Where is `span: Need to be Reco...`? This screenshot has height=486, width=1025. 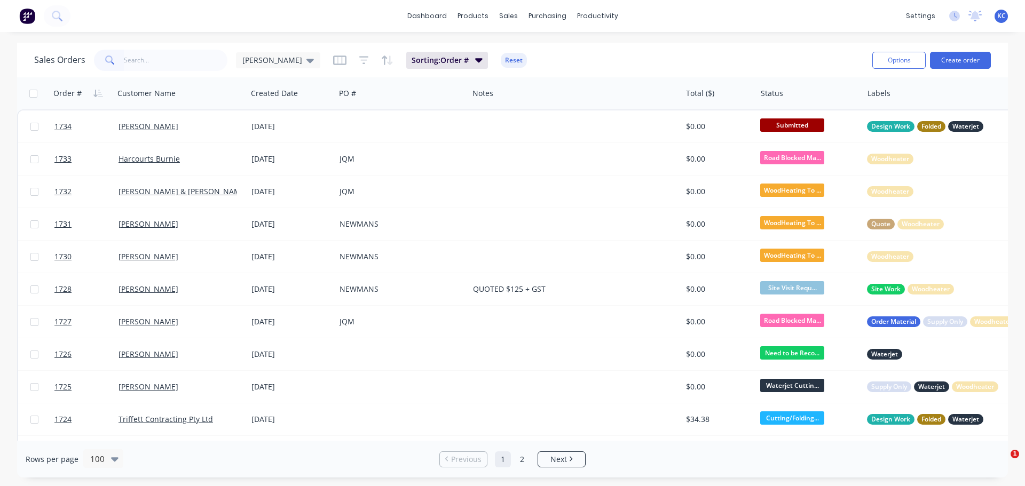 span: Need to be Reco... is located at coordinates (792, 353).